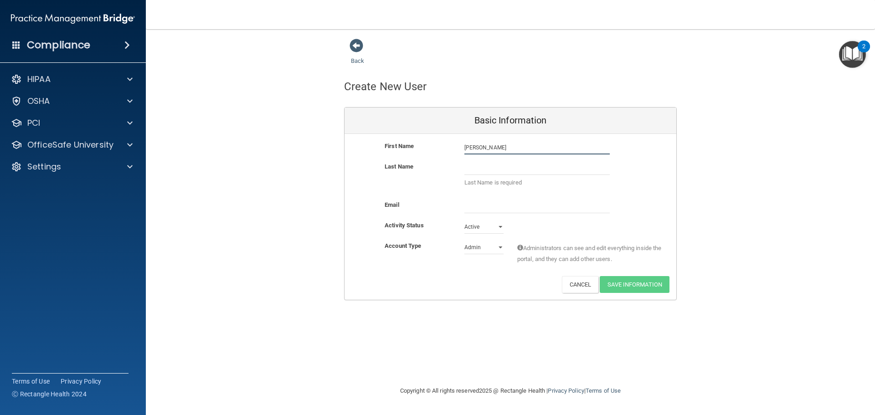  I want to click on b: Activity Status, so click(404, 225).